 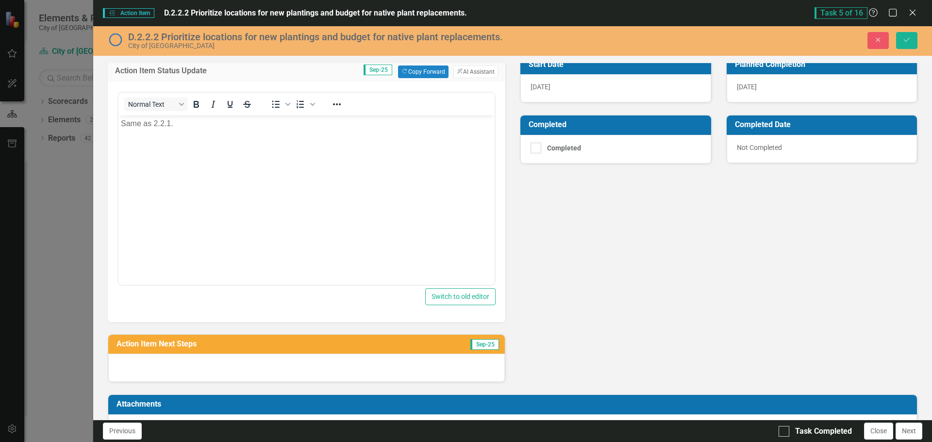 I want to click on img: Not Started, so click(x=116, y=40).